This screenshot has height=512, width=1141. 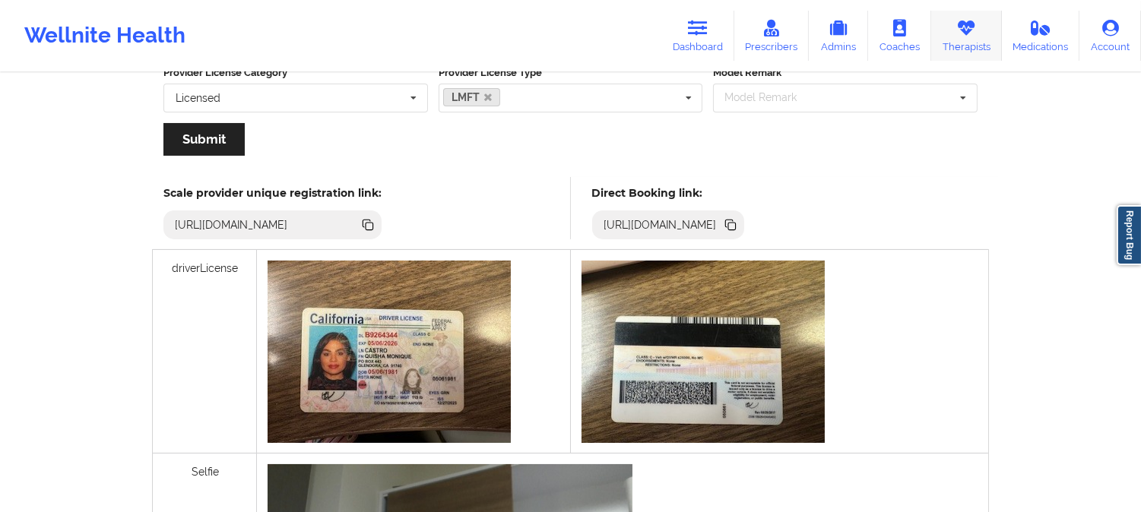 What do you see at coordinates (571, 73) in the screenshot?
I see `label: Provider License Type` at bounding box center [571, 73].